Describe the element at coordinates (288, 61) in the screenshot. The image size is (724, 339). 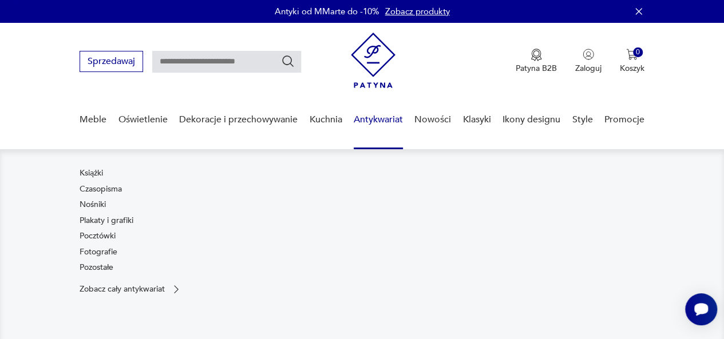
I see `button: Szukaj` at that location.